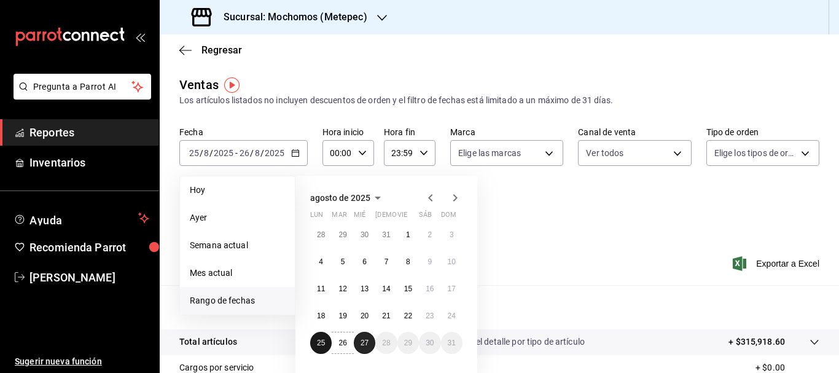  What do you see at coordinates (430, 316) in the screenshot?
I see `abbr: 23 de agosto de 2025` at bounding box center [430, 316].